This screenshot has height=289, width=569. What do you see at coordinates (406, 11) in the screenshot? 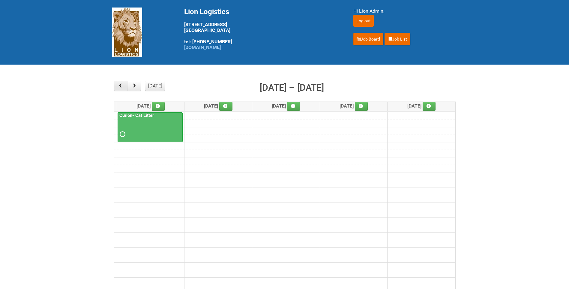
I see `div: Hi Lion Admin,` at bounding box center [406, 11].